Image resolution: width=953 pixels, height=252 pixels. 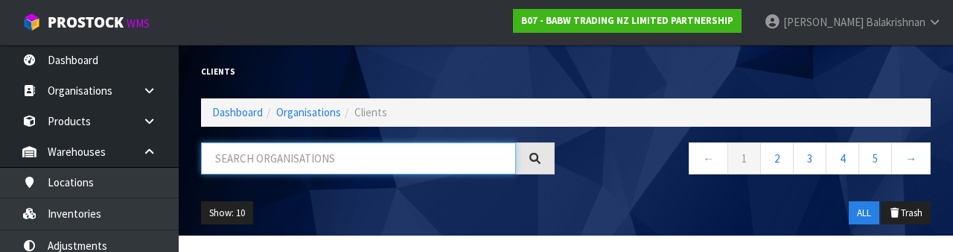 What do you see at coordinates (86, 22) in the screenshot?
I see `span: ProStock` at bounding box center [86, 22].